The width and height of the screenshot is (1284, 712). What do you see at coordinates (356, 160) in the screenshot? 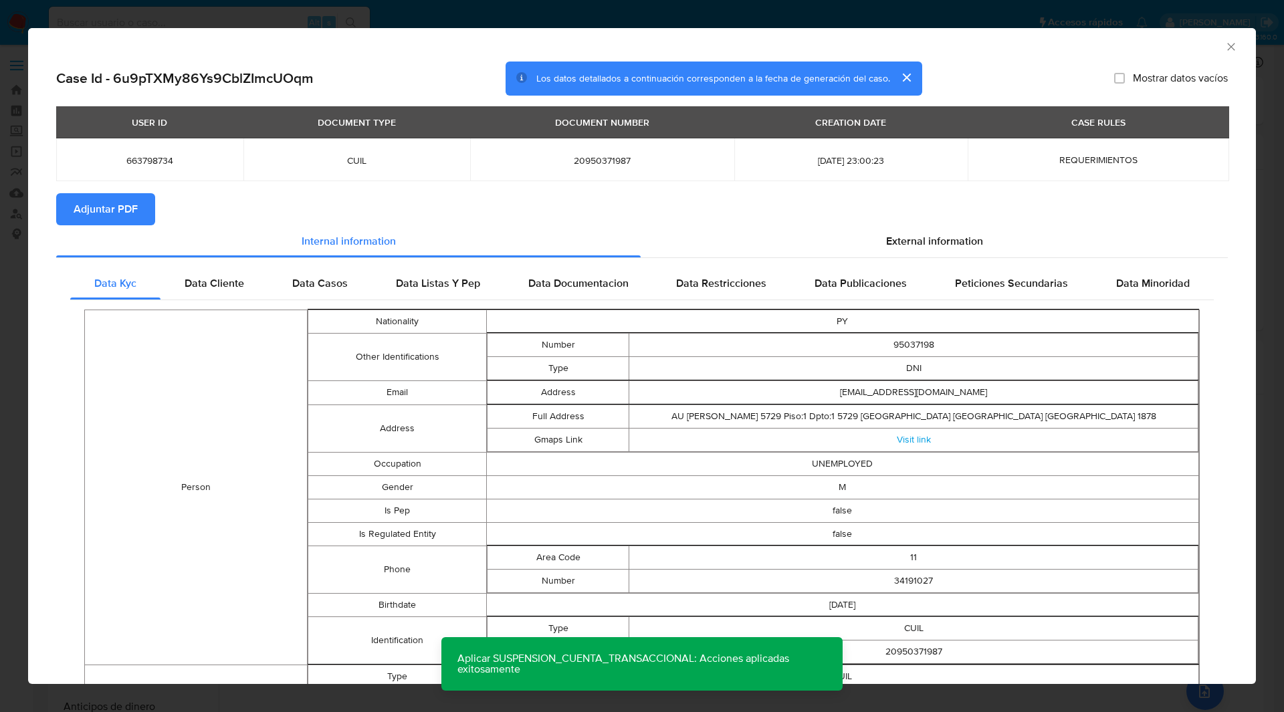
I see `span: CUIL` at bounding box center [356, 160].